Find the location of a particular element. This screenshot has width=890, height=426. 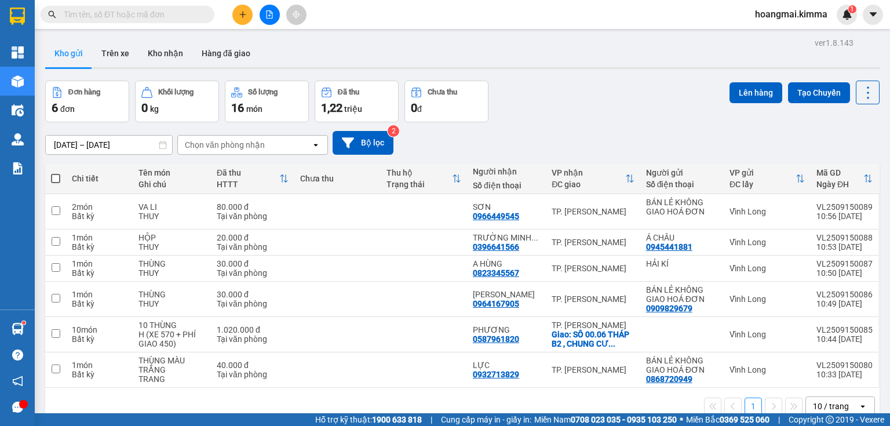

div: VA LI is located at coordinates (171, 207).